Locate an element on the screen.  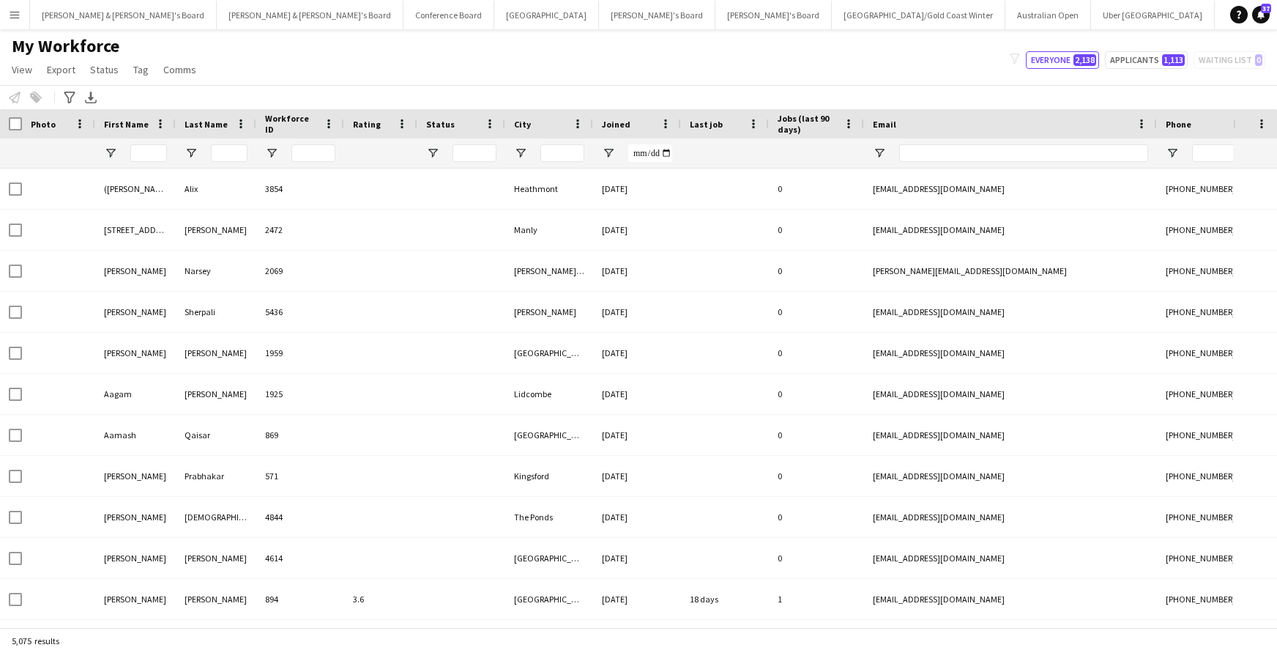
button: Australian Open is located at coordinates (1048, 15).